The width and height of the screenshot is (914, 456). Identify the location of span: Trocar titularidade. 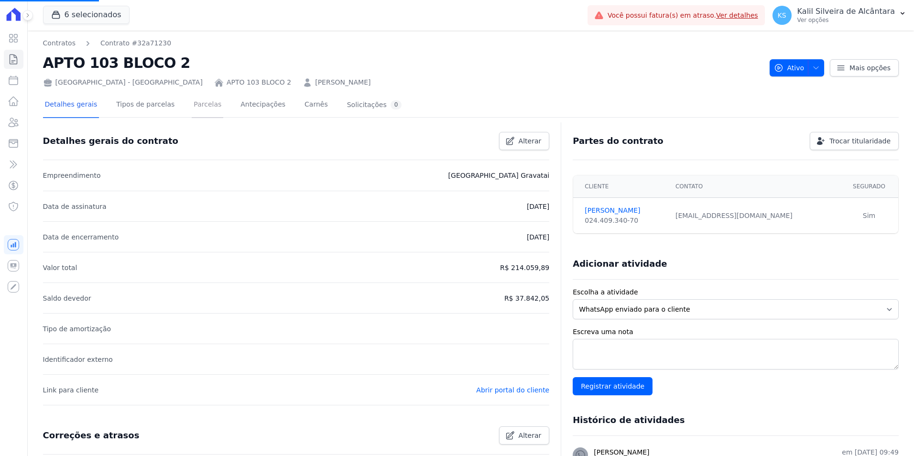
(860, 141).